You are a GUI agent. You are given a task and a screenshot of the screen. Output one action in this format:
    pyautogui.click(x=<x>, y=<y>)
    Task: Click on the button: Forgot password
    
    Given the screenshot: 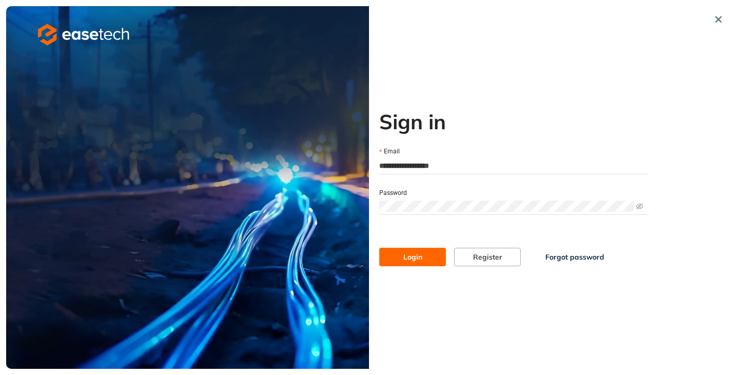 What is the action you would take?
    pyautogui.click(x=574, y=257)
    